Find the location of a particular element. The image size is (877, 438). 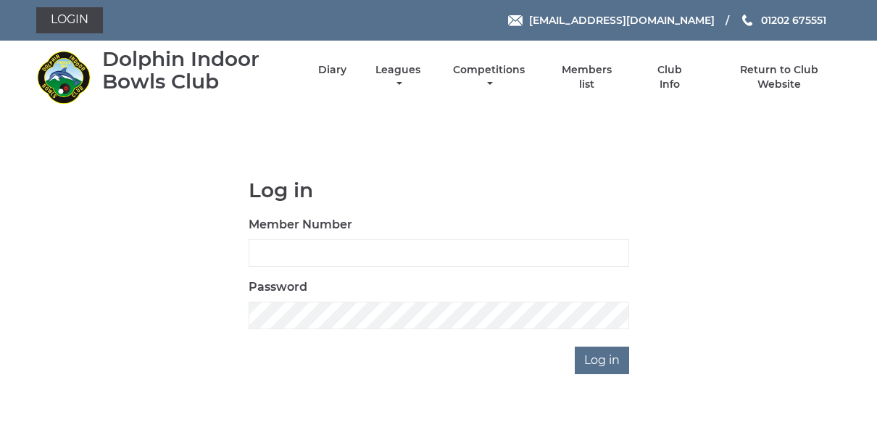

input: Log in is located at coordinates (601, 360).